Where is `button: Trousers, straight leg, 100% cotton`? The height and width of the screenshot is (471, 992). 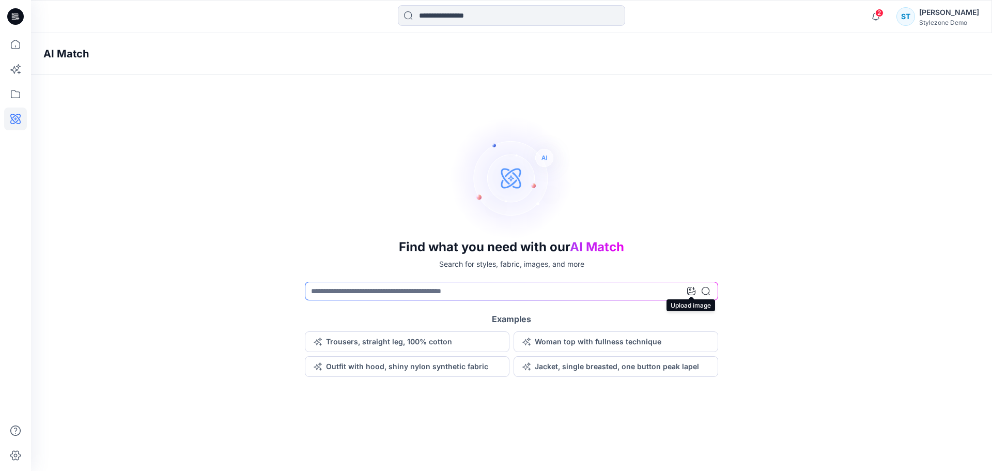 button: Trousers, straight leg, 100% cotton is located at coordinates (407, 342).